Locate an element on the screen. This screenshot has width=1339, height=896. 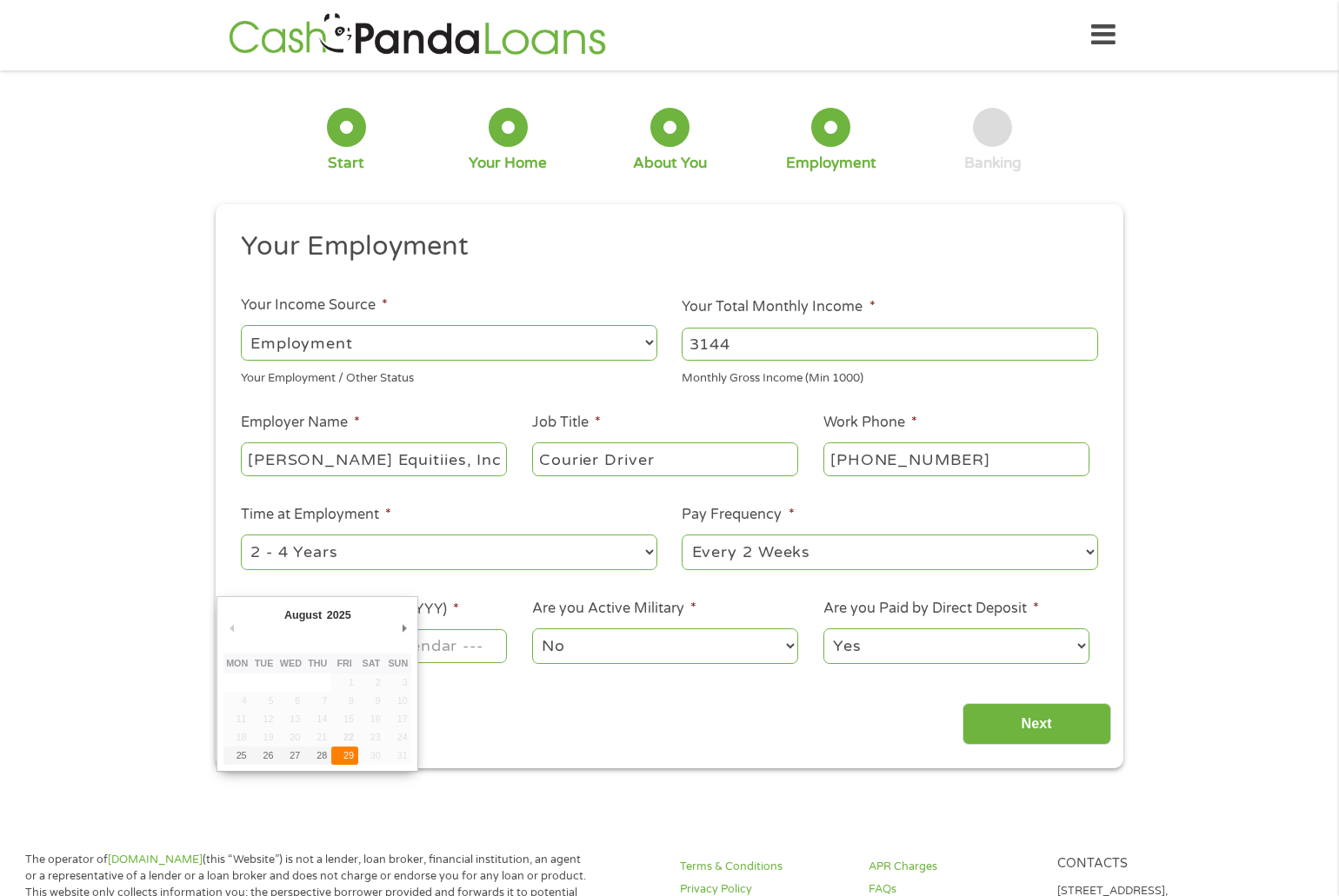
label: Time at Employment is located at coordinates (316, 515).